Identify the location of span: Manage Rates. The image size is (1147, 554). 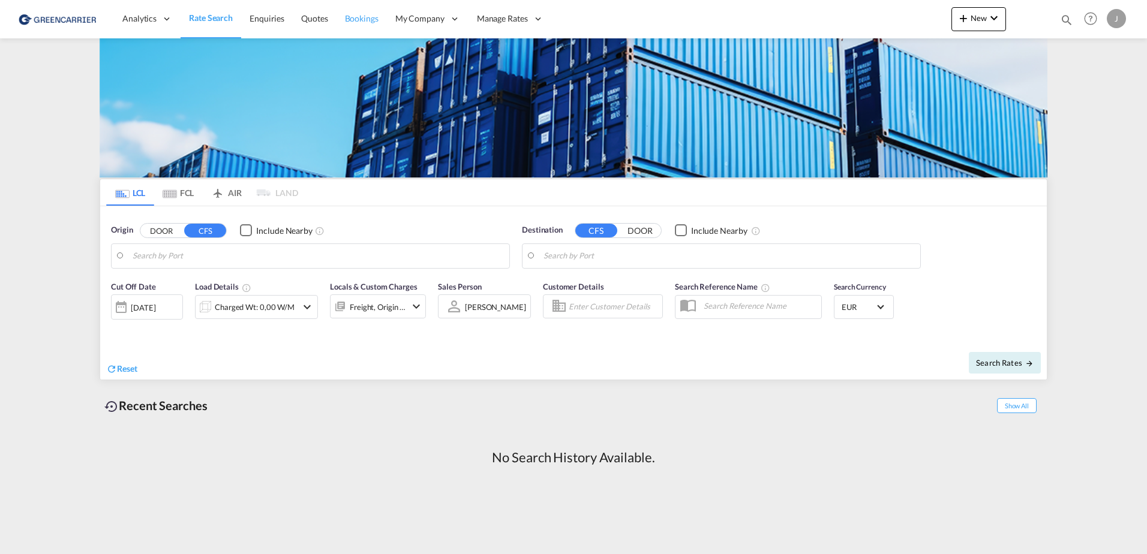
(502, 19).